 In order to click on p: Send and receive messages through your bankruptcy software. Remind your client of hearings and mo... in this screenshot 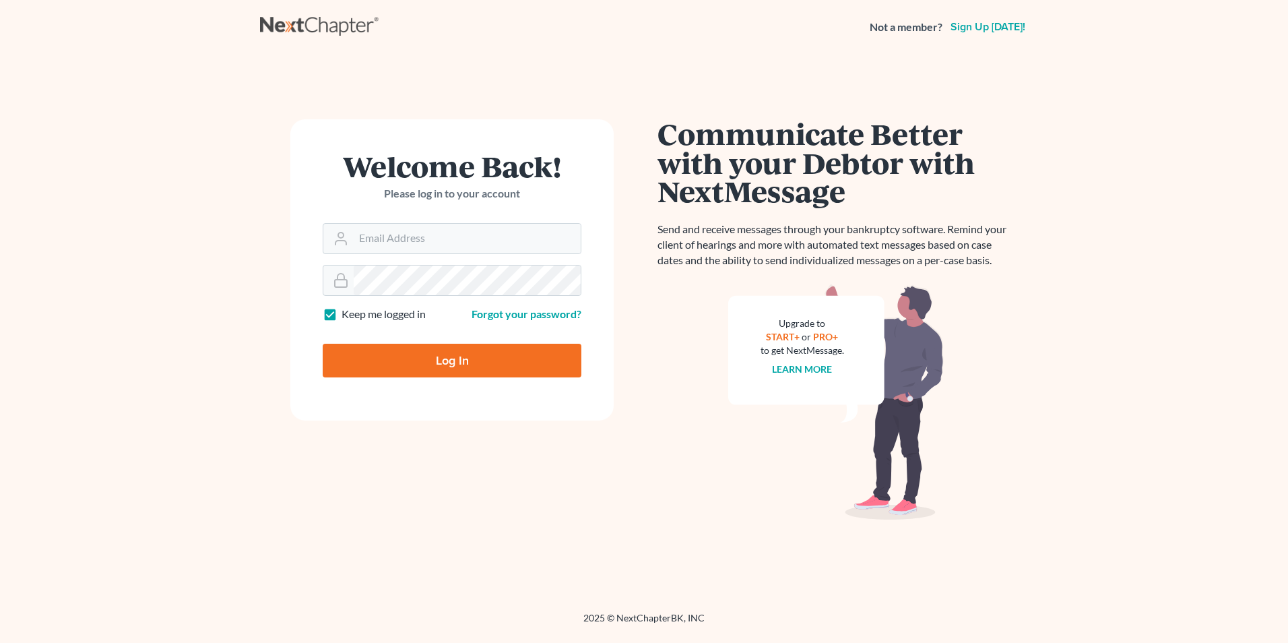, I will do `click(836, 244)`.